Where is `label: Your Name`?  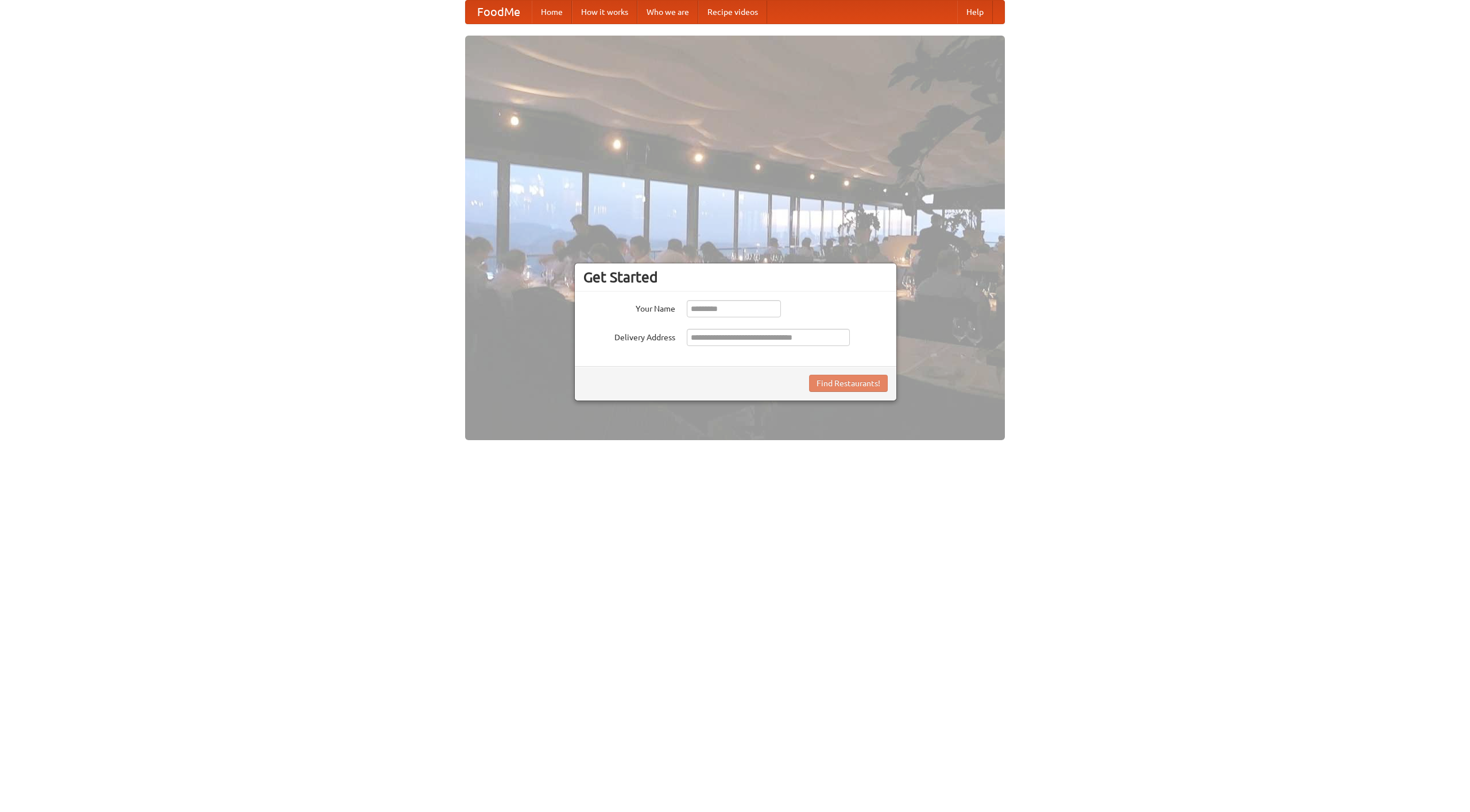
label: Your Name is located at coordinates (629, 308).